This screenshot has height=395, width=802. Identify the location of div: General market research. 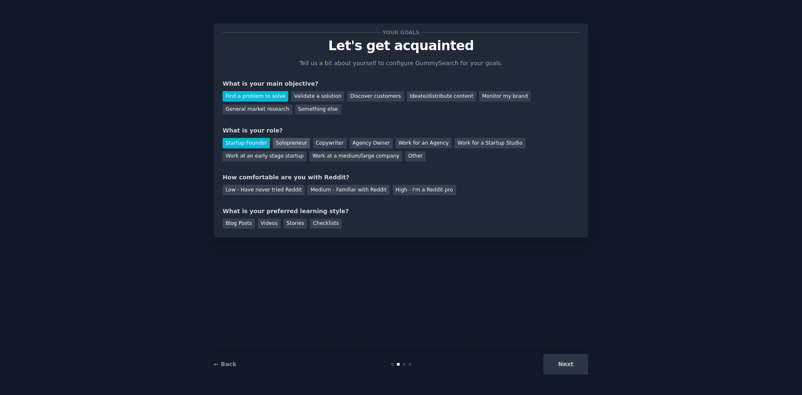
(257, 109).